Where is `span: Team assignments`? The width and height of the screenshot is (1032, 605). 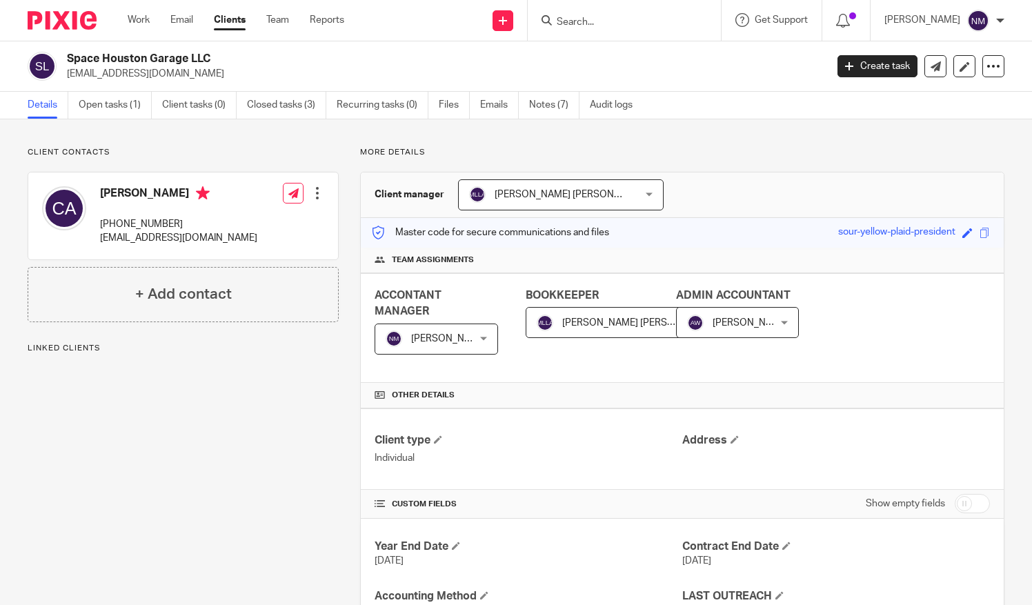 span: Team assignments is located at coordinates (433, 260).